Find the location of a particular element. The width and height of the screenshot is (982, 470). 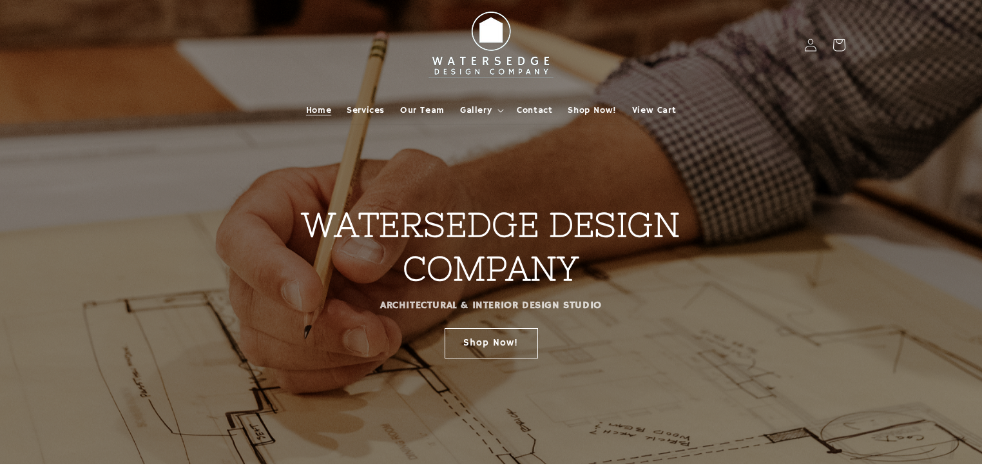

summary: Gallery is located at coordinates (481, 110).